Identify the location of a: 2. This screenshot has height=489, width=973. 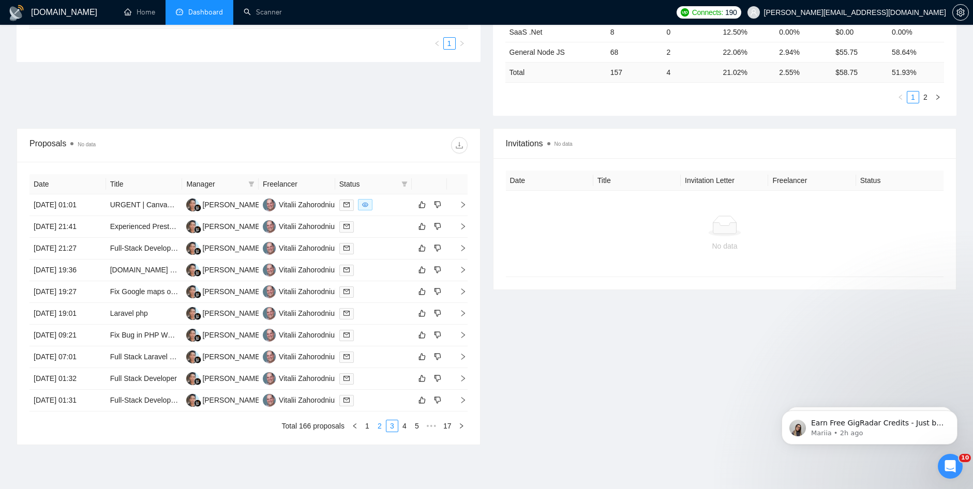
(925, 97).